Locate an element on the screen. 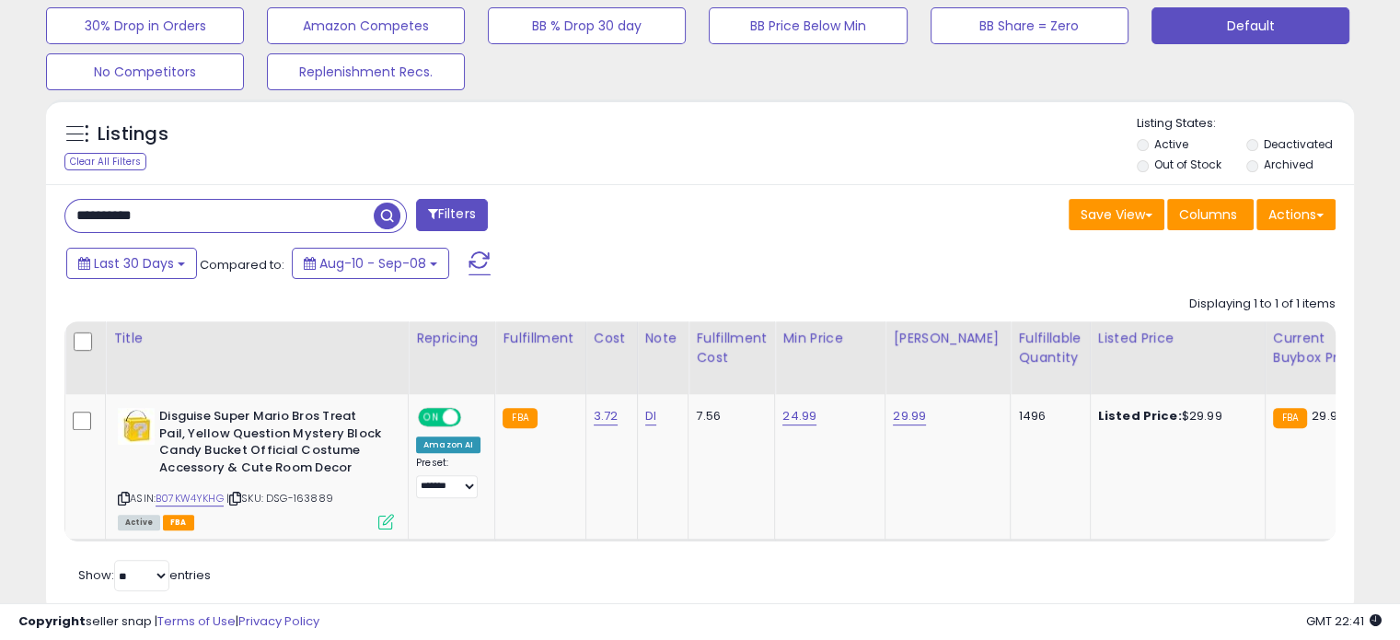  div: 7.56 is located at coordinates (728, 416).